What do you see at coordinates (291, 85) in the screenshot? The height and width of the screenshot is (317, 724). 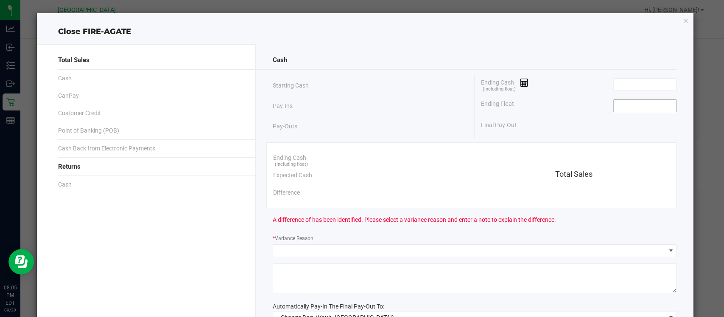 I see `span: Starting Cash` at bounding box center [291, 85].